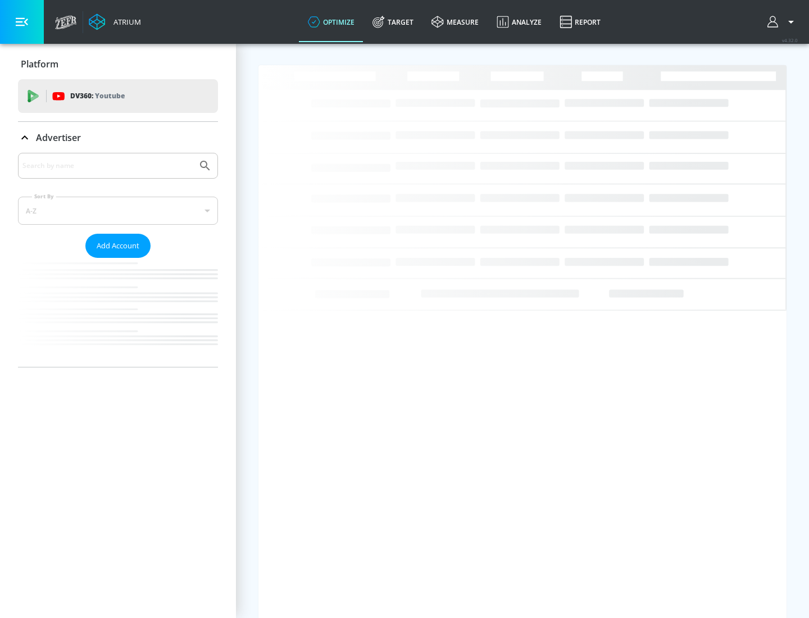 Image resolution: width=809 pixels, height=618 pixels. Describe the element at coordinates (331, 22) in the screenshot. I see `a: optimize` at that location.